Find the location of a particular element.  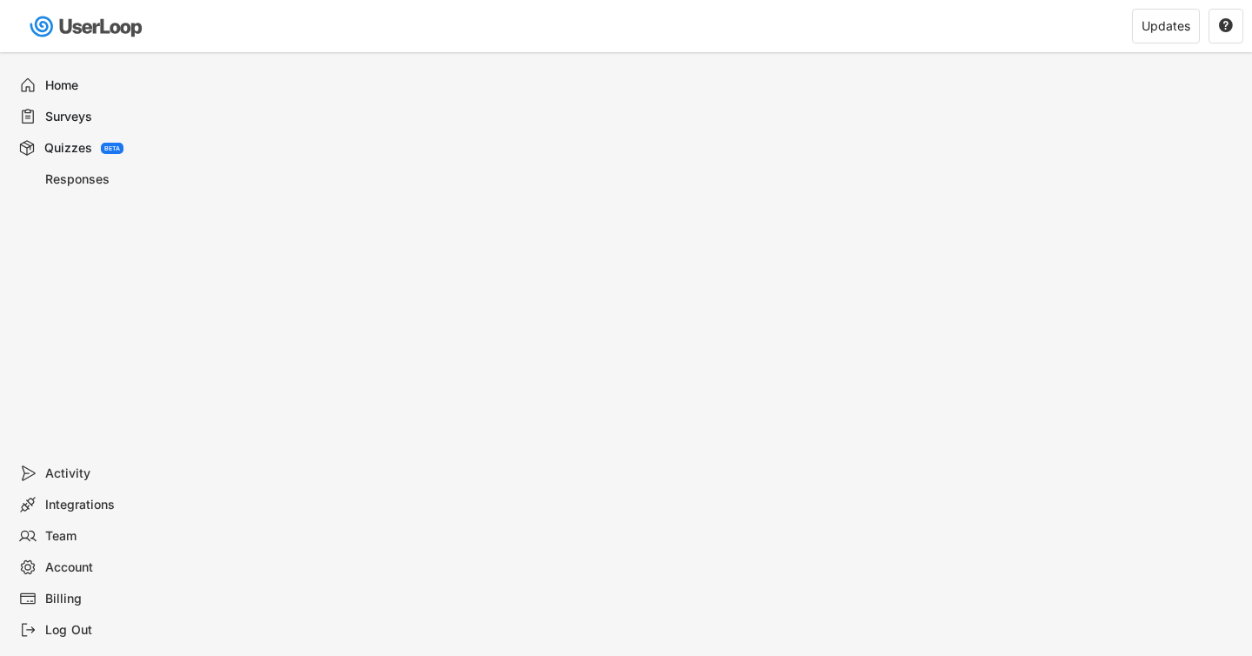

div: Responses is located at coordinates (103, 179).